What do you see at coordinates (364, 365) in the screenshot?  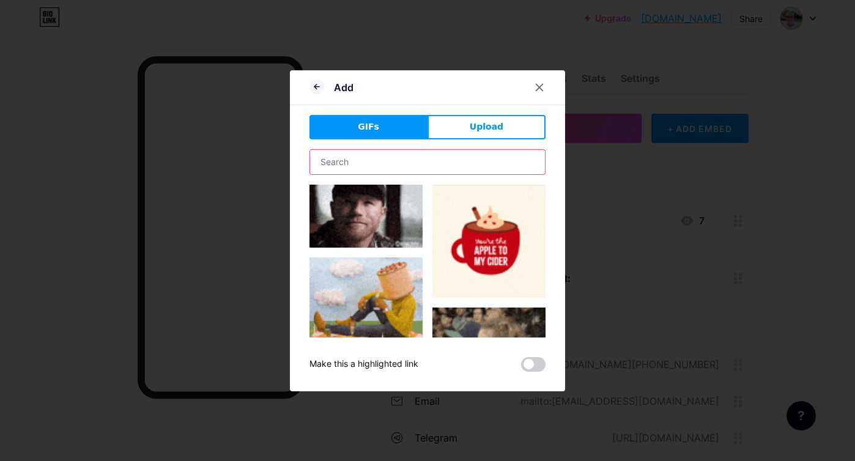 I see `div: Make this a highlighted link` at bounding box center [364, 365].